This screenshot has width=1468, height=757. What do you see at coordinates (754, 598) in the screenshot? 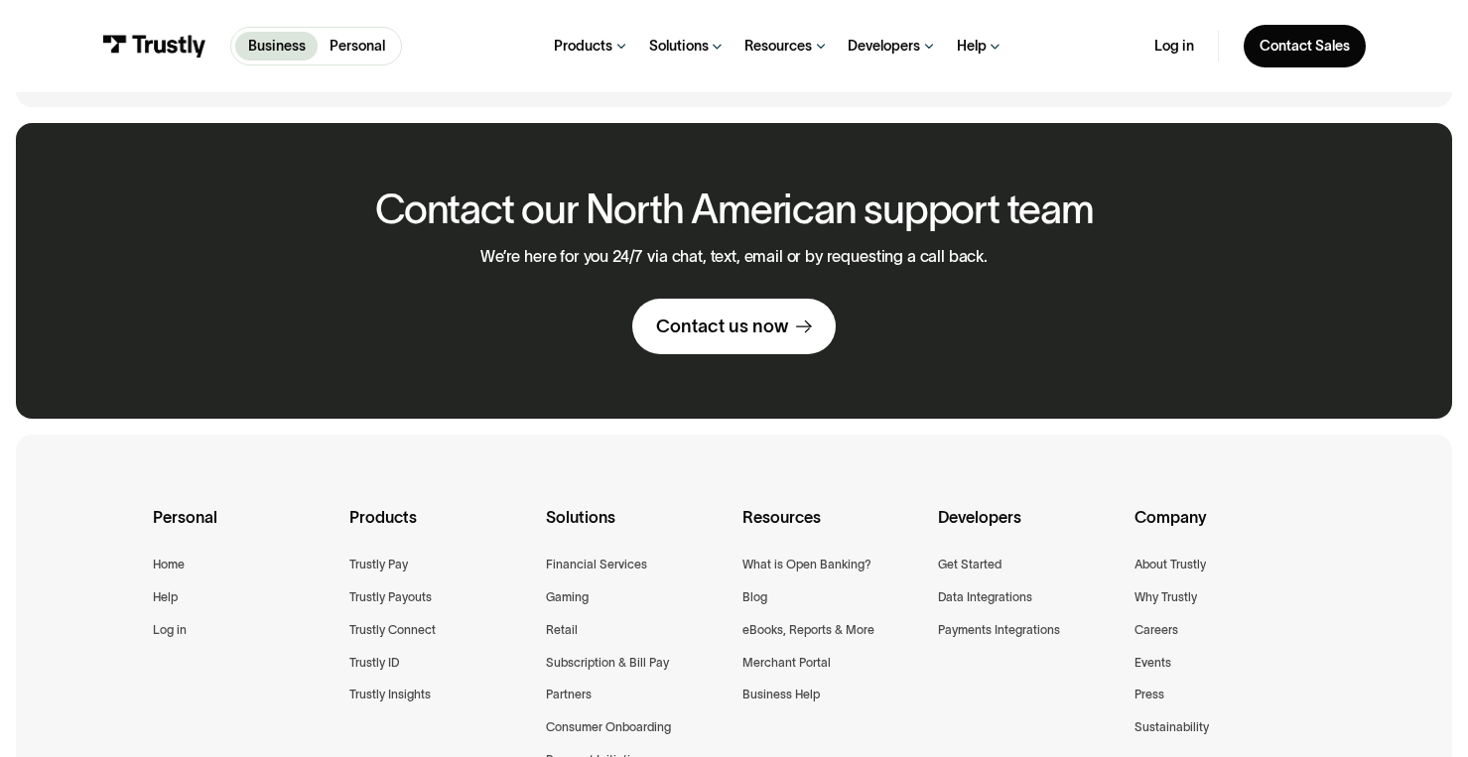
I see `div: Blog` at bounding box center [754, 598].